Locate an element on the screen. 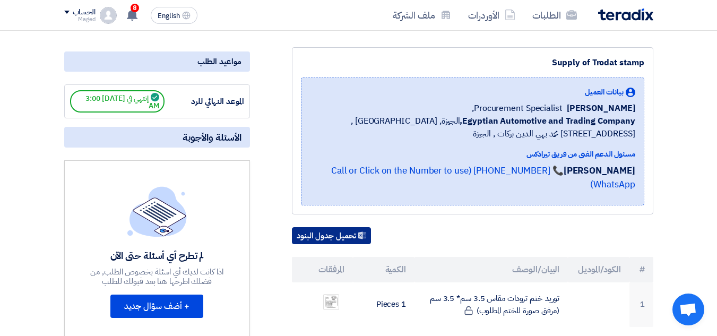 Image resolution: width=717 pixels, height=336 pixels. img: _1759236089170.png is located at coordinates (331, 301).